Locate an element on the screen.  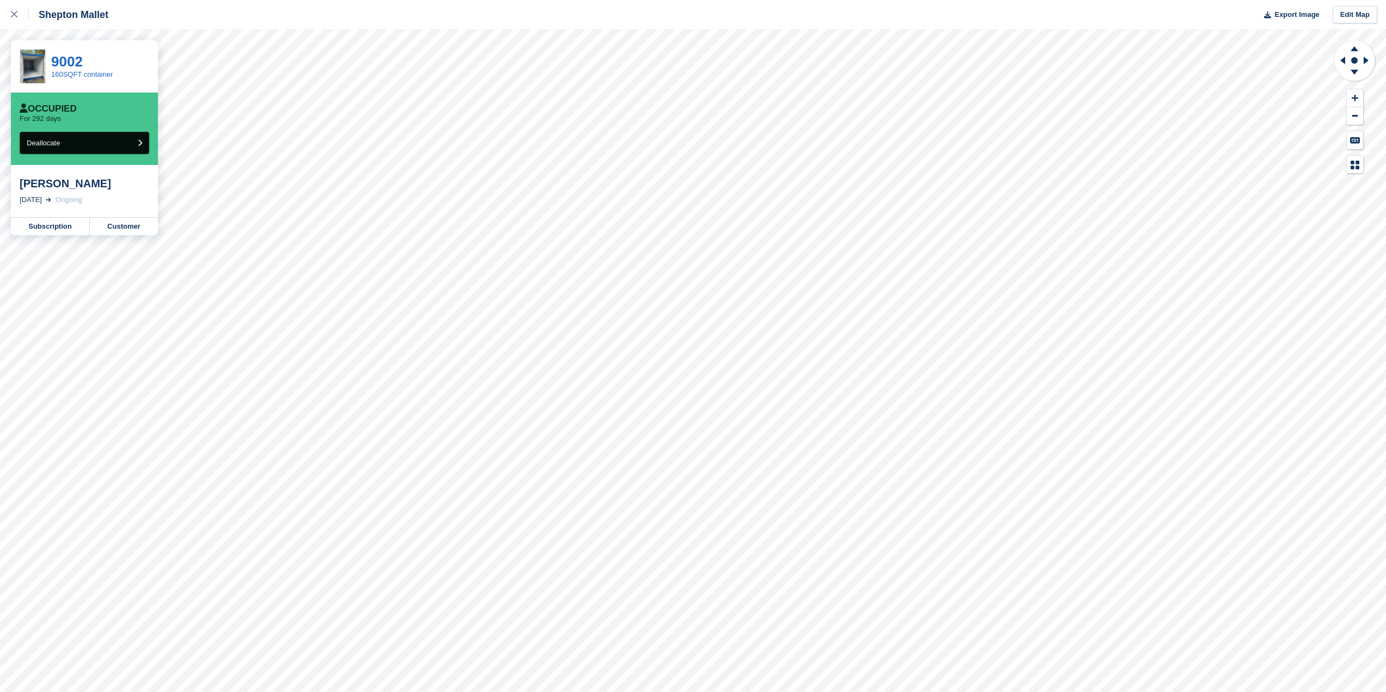
button: Zoom Out is located at coordinates (1355, 116).